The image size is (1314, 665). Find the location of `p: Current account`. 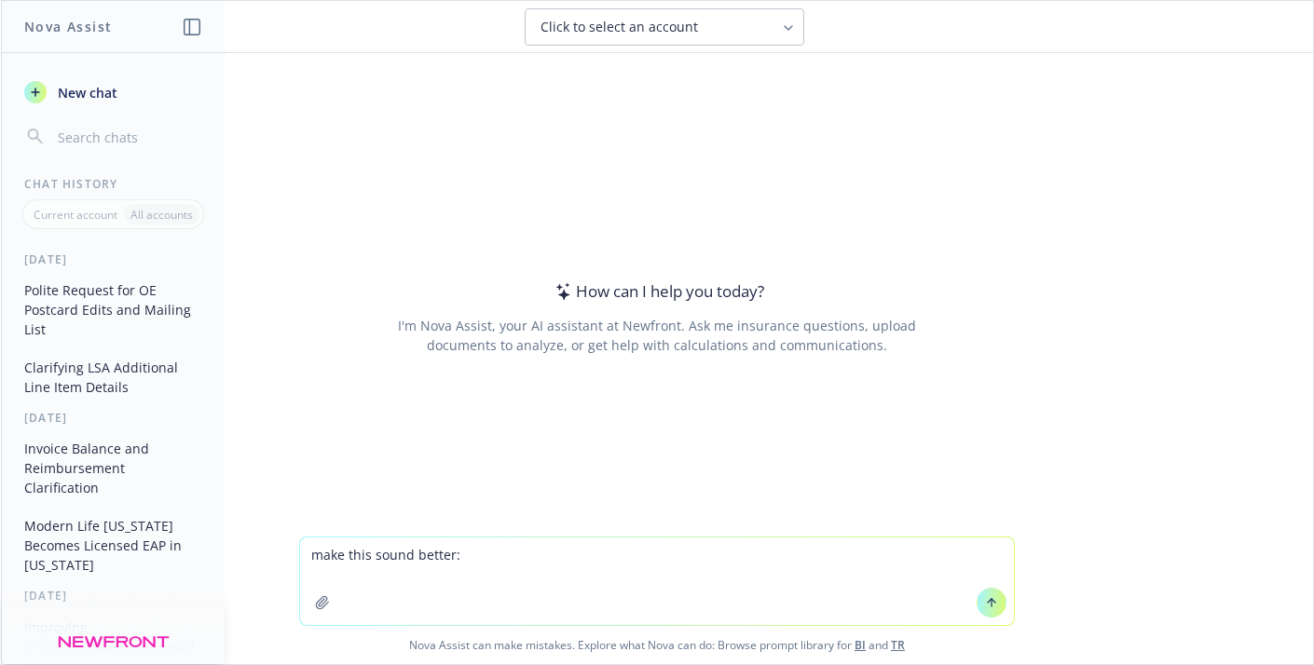

p: Current account is located at coordinates (75, 214).